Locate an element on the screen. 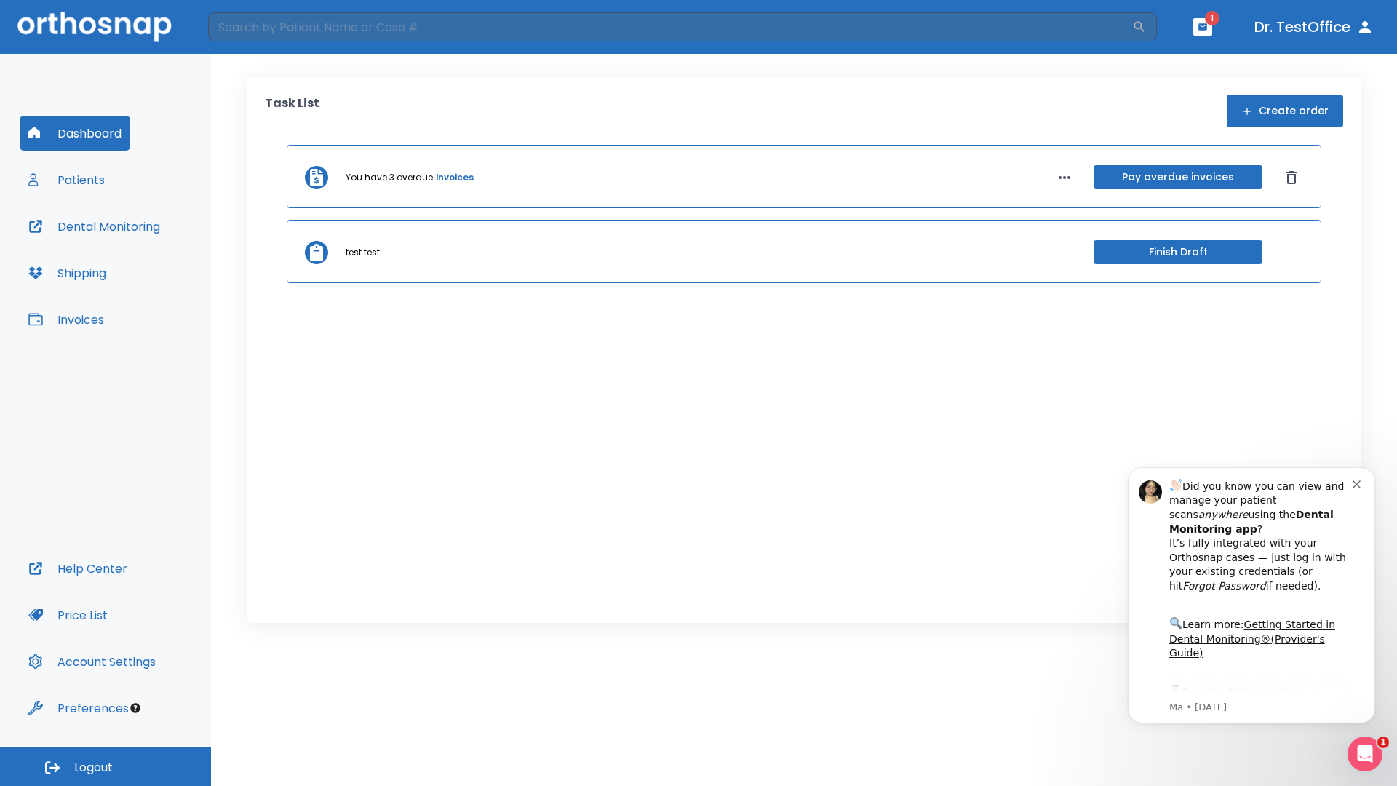  a: Account Settings is located at coordinates (92, 661).